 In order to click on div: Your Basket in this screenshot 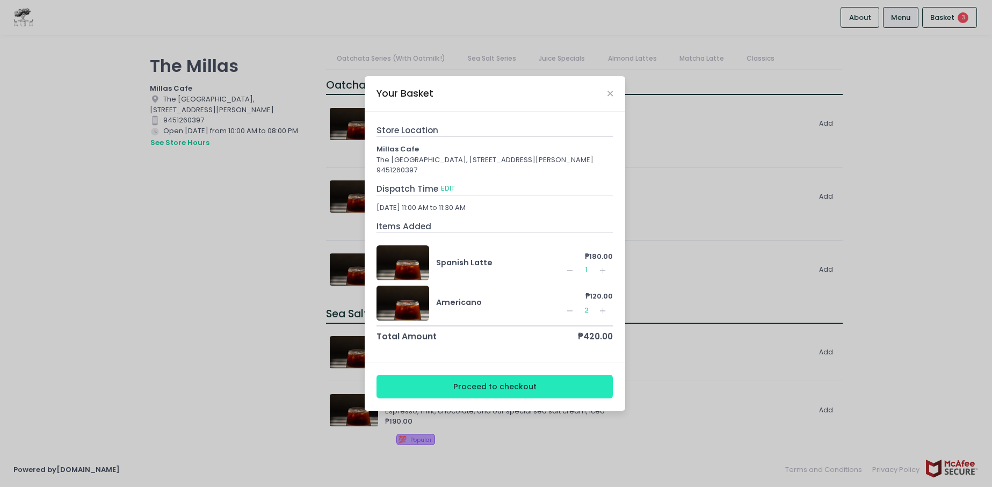, I will do `click(405, 93)`.